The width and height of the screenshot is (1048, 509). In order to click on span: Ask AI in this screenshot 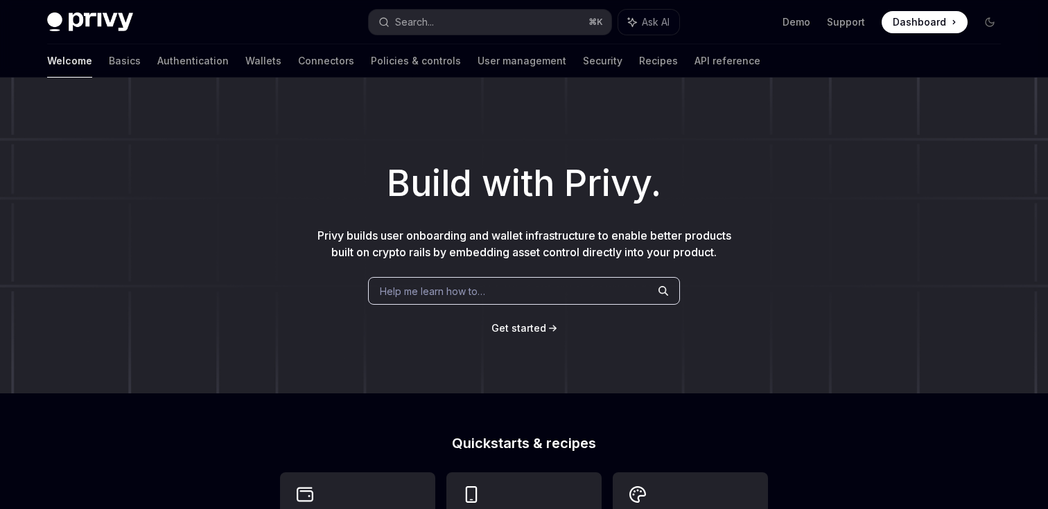, I will do `click(655, 22)`.